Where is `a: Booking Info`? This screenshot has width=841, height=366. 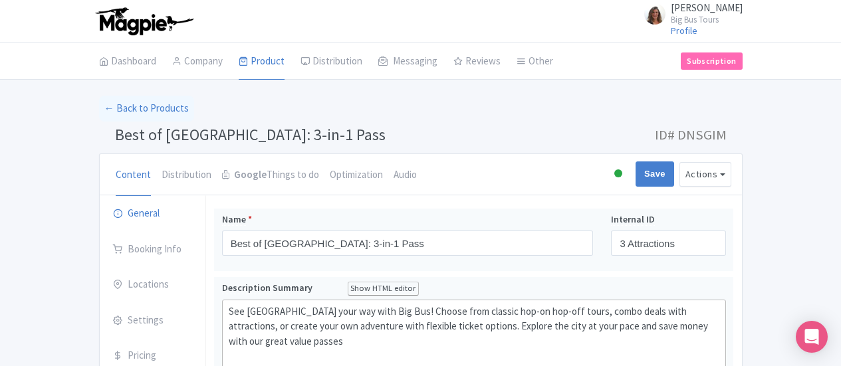
a: Booking Info is located at coordinates (153, 250).